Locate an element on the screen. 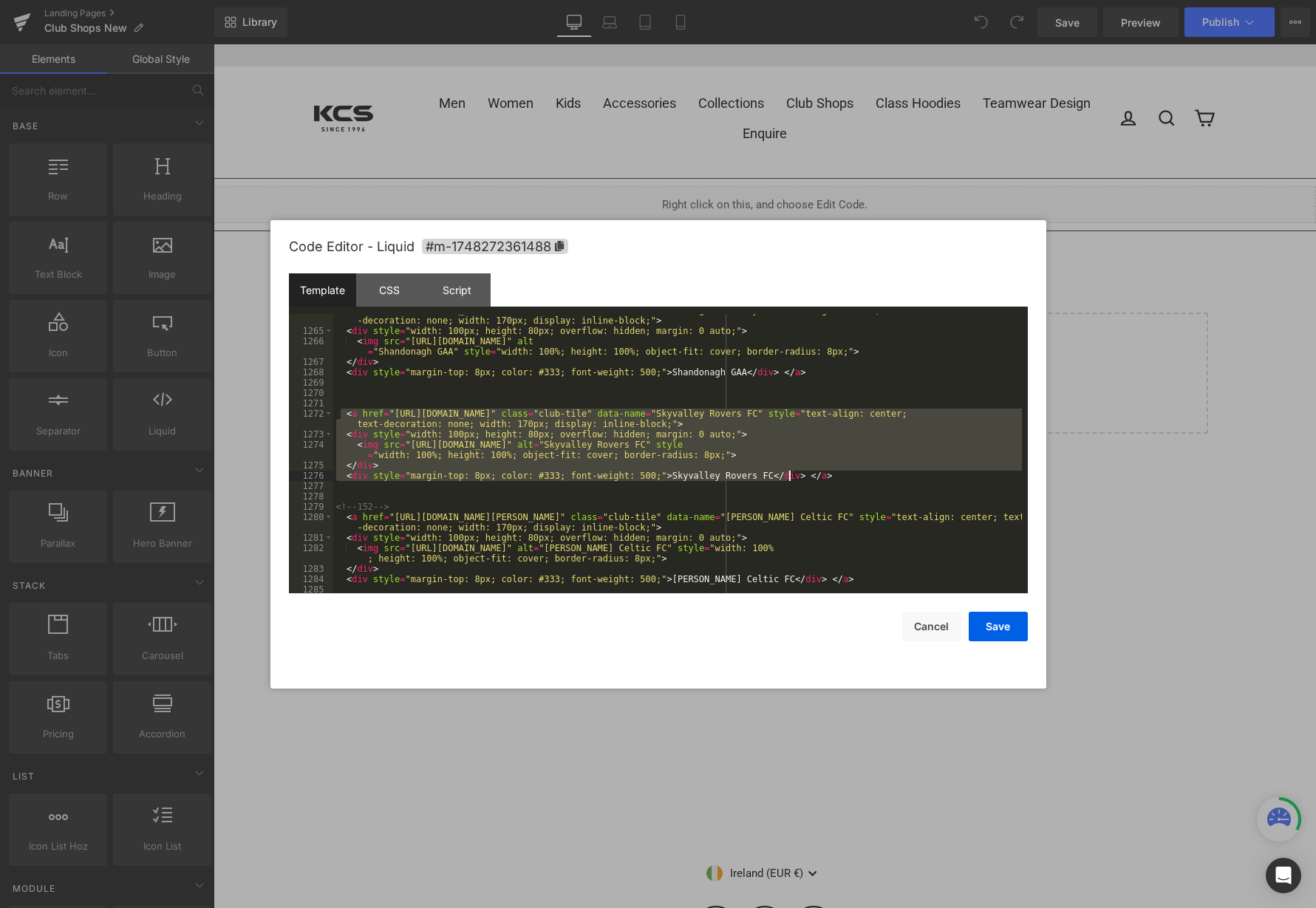 This screenshot has height=908, width=1316. div: Primary is located at coordinates (551, 74).